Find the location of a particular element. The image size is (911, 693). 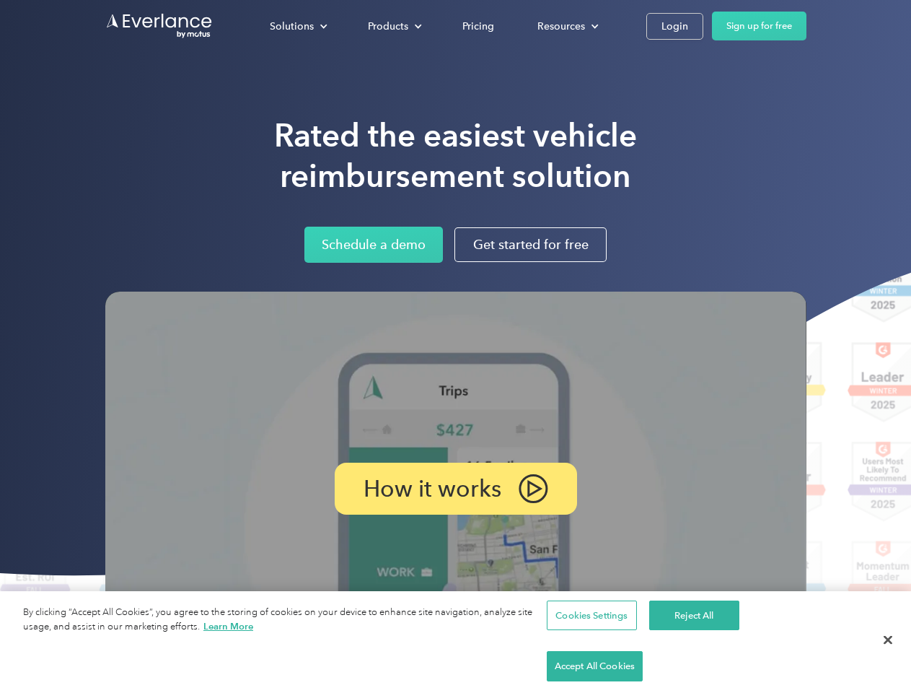

button: Cookies Settings is located at coordinates (592, 616).